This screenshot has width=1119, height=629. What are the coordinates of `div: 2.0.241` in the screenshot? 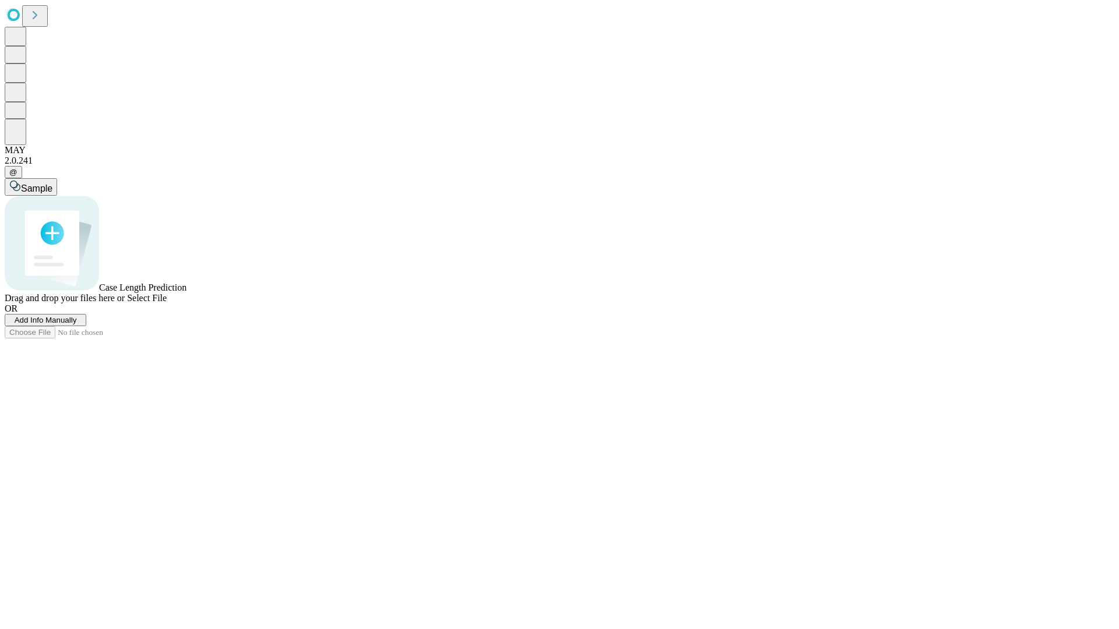 It's located at (559, 161).